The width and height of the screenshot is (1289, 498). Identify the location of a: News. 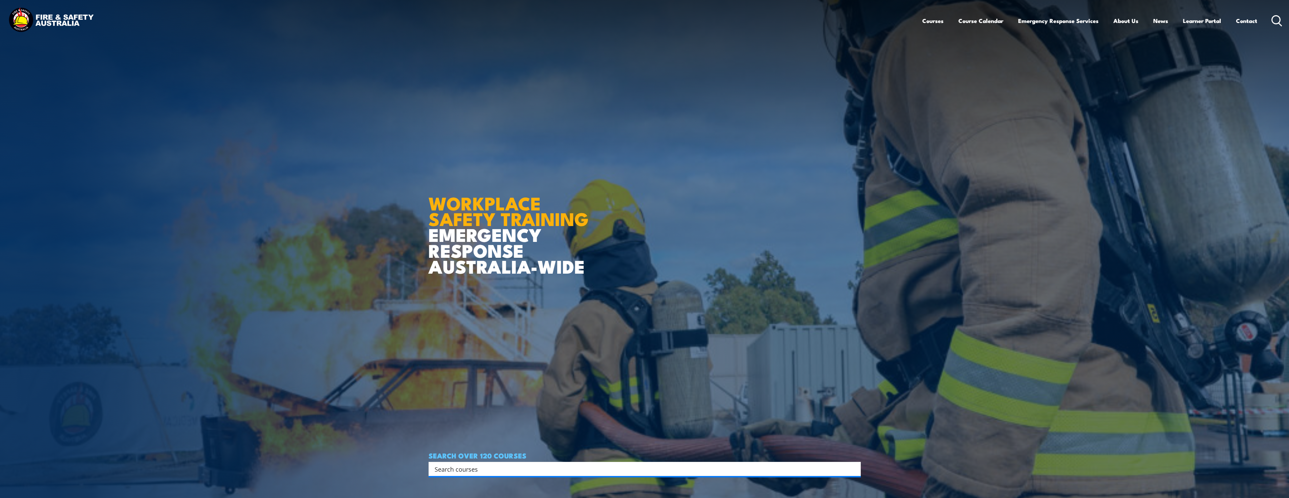
(1161, 21).